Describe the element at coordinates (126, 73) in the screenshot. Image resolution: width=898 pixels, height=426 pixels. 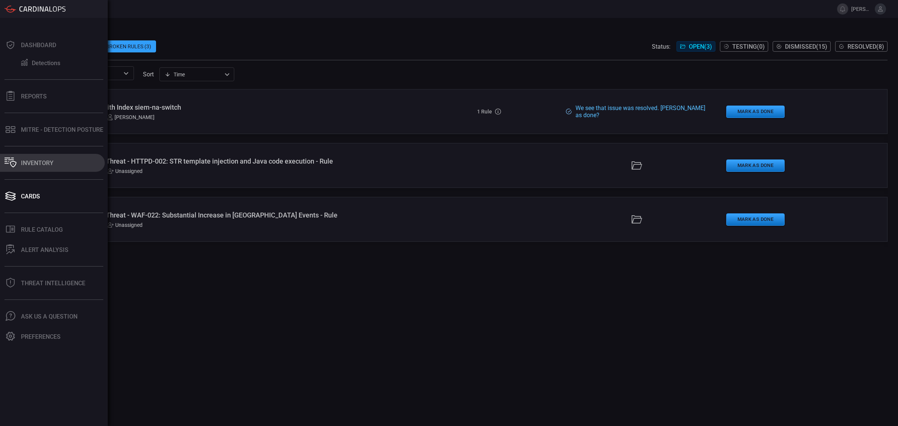
I see `button: Open` at that location.